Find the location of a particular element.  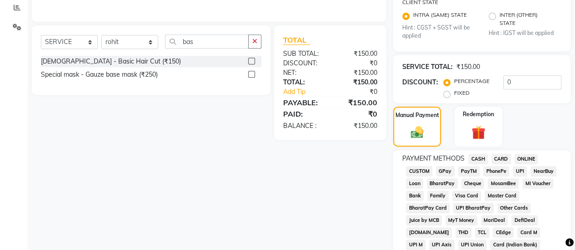

span: DefiDeal is located at coordinates (524, 220).